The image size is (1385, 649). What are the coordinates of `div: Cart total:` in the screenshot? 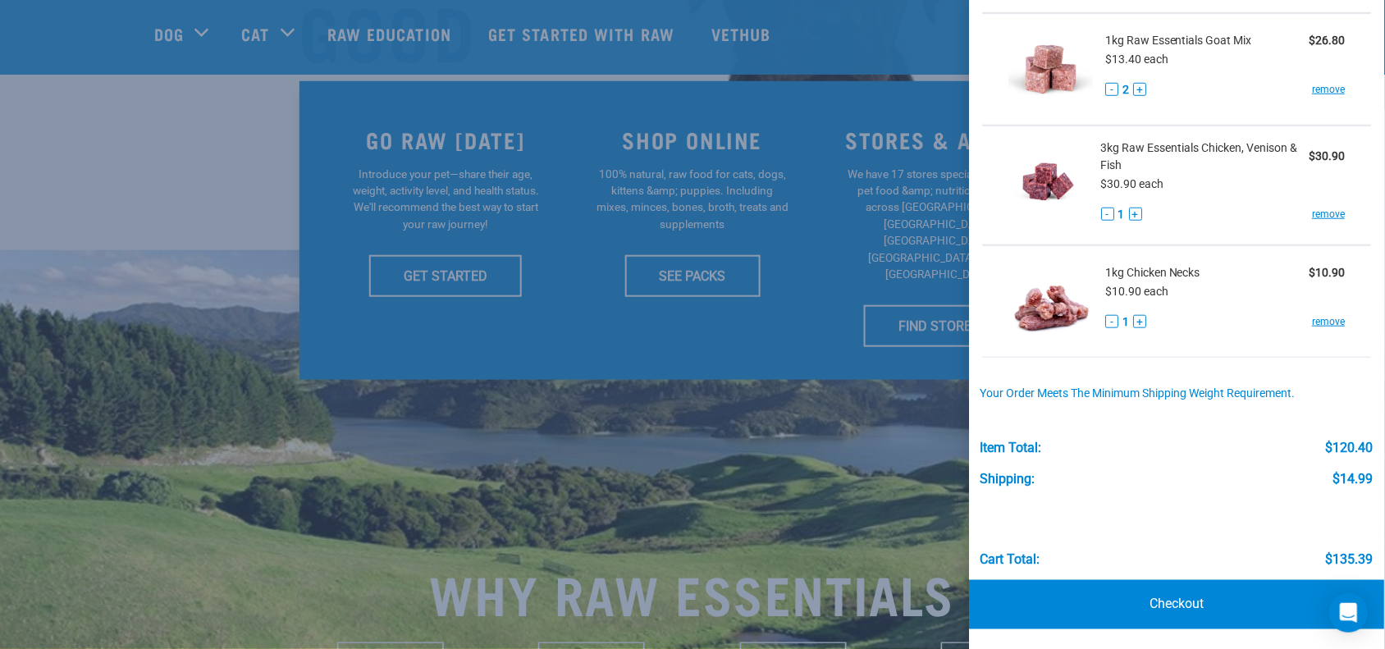 It's located at (1010, 560).